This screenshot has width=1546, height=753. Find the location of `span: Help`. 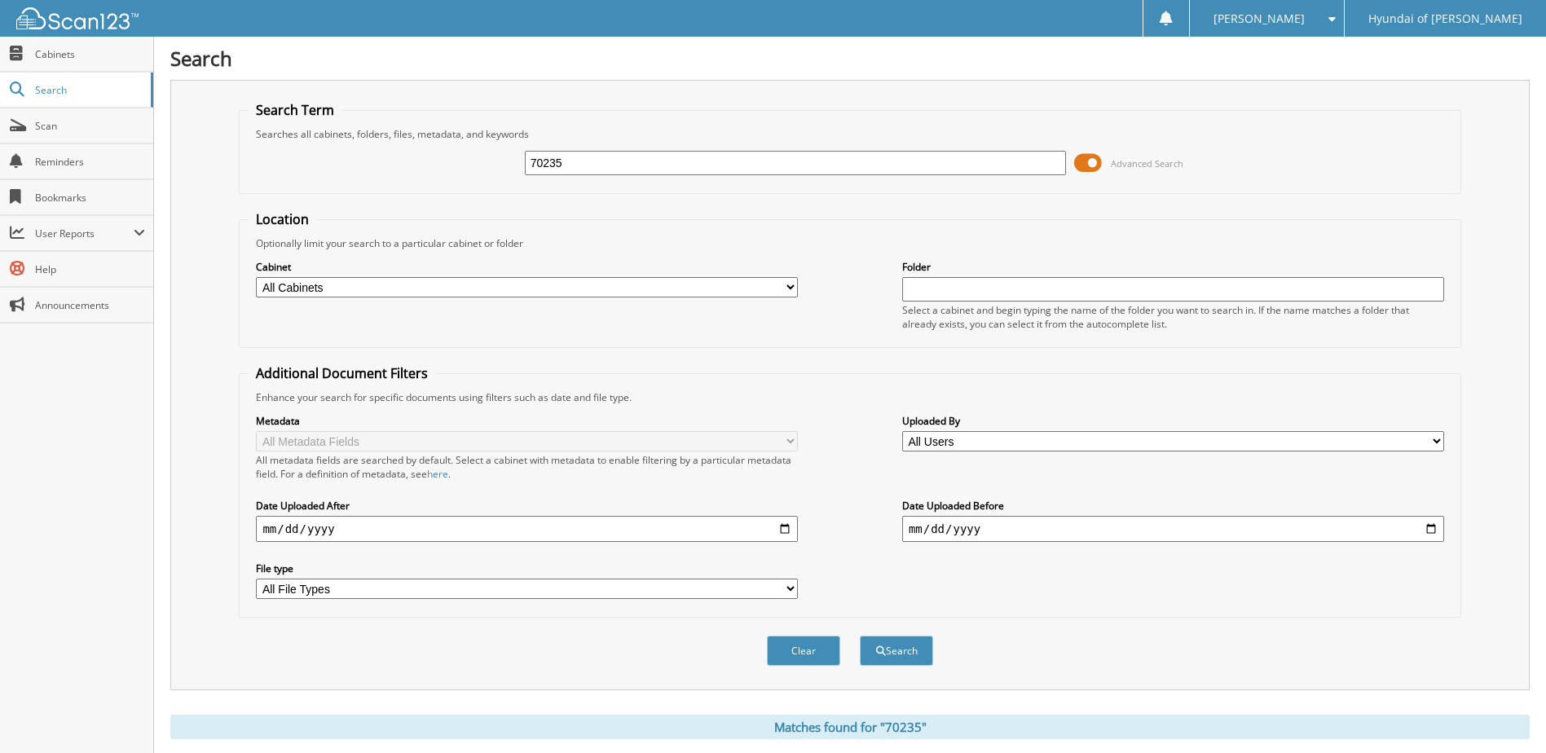

span: Help is located at coordinates (90, 269).